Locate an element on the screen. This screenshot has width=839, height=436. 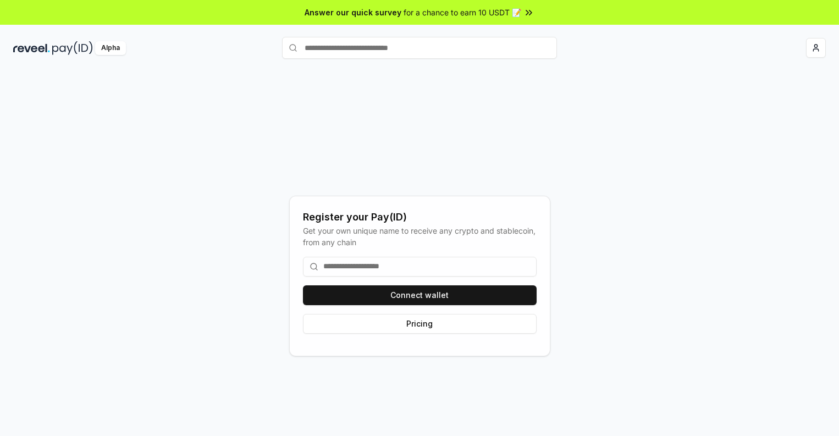
img: reveel_dark is located at coordinates (31, 48).